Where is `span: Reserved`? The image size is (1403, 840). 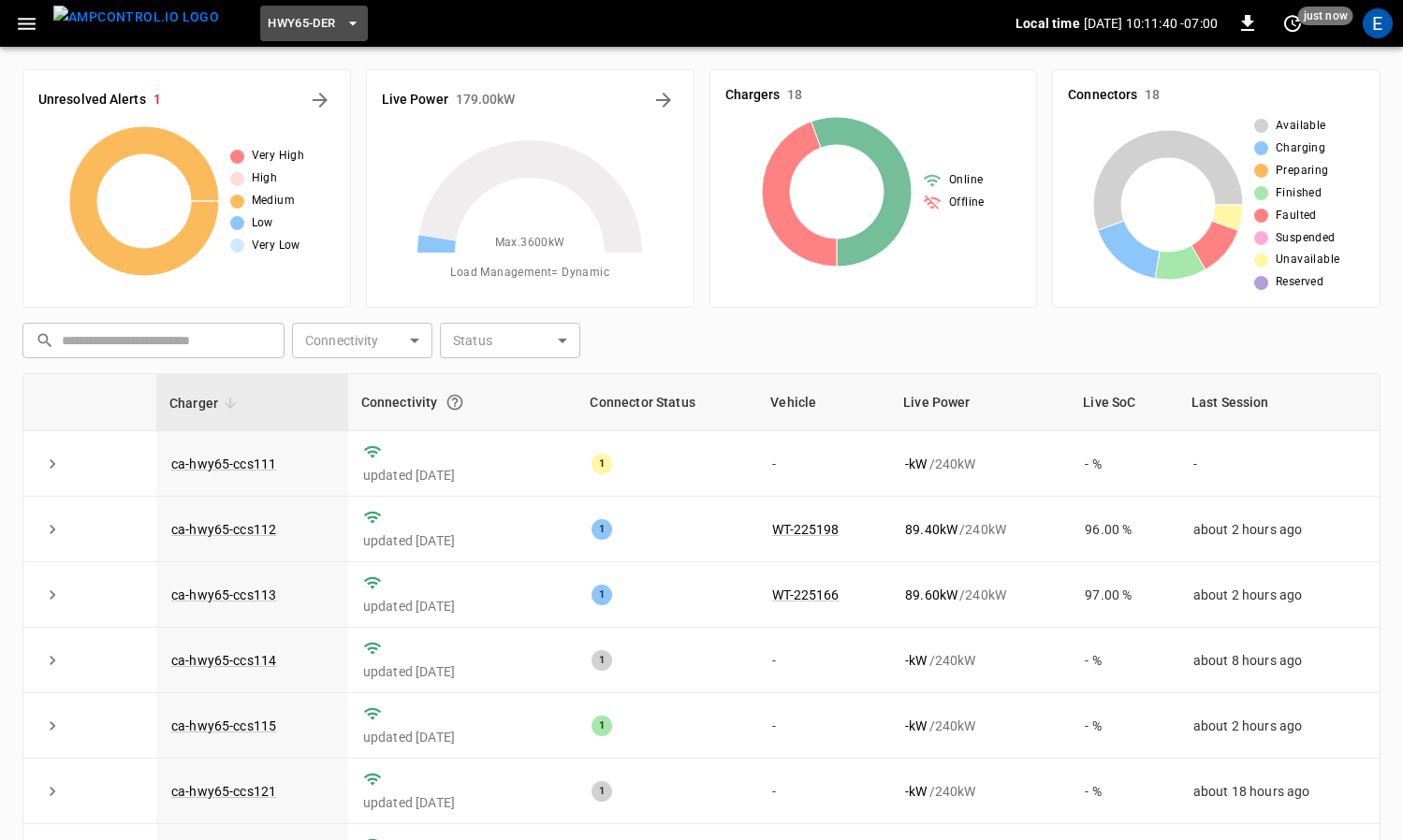
span: Reserved is located at coordinates (1299, 283).